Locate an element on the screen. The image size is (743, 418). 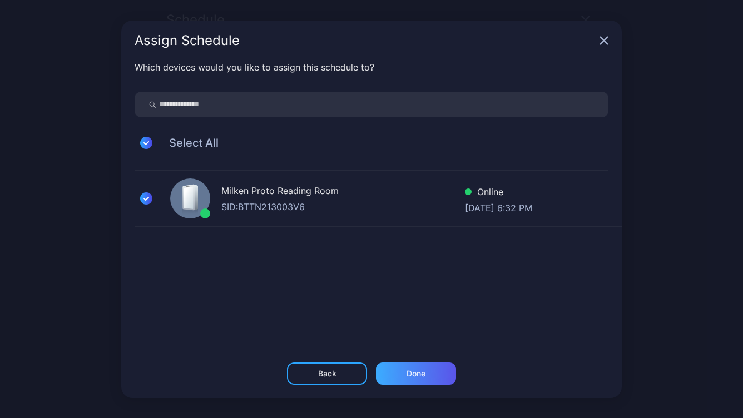
div: Milken Proto Reading Room is located at coordinates (343, 192).